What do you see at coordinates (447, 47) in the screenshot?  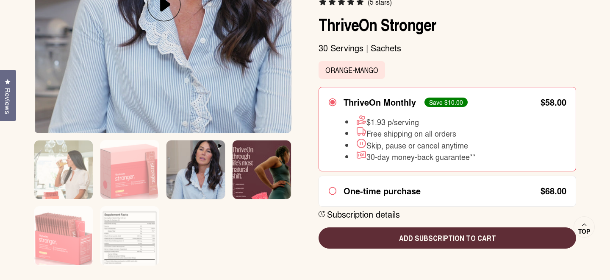 I see `p: 30 Servings | Sachets` at bounding box center [447, 47].